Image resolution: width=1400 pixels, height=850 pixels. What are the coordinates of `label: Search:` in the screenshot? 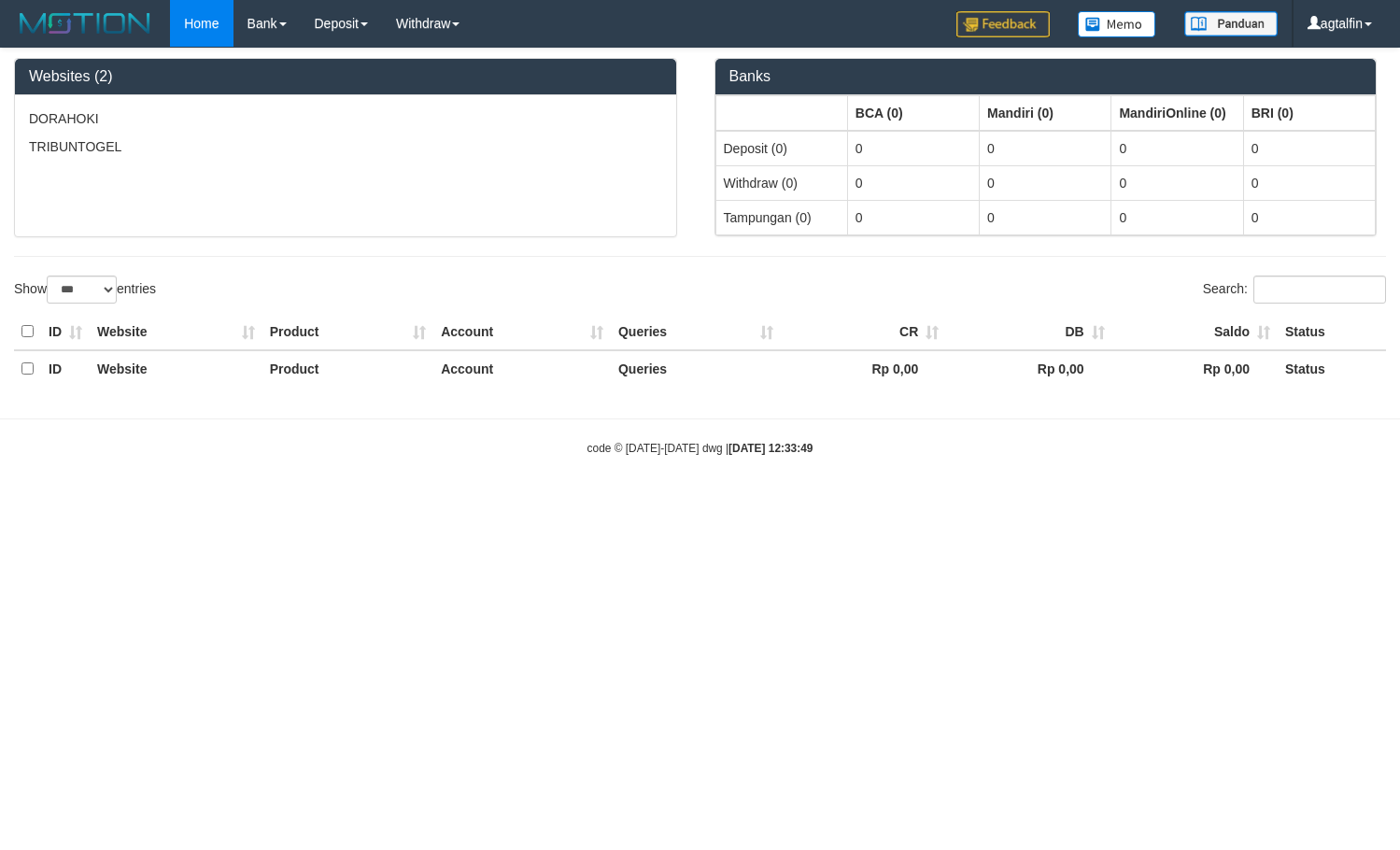 It's located at (1294, 289).